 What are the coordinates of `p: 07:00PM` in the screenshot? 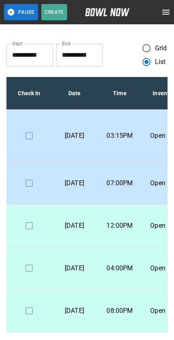 It's located at (120, 183).